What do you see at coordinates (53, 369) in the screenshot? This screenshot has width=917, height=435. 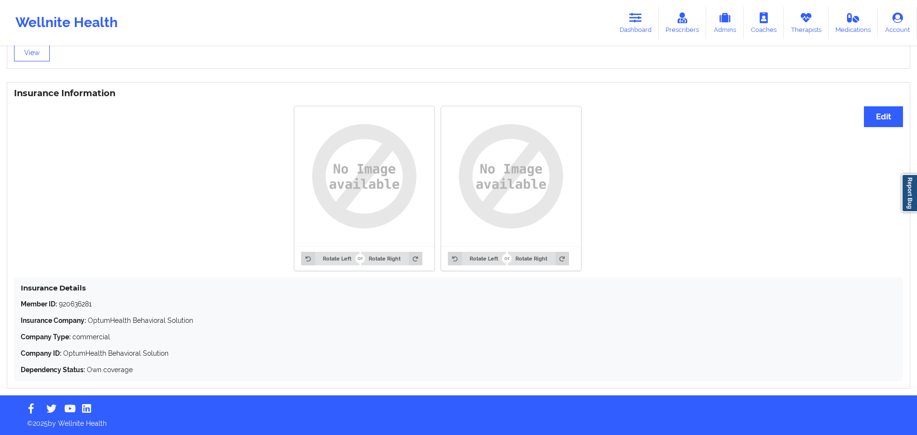 I see `strong: Dependency Status:` at bounding box center [53, 369].